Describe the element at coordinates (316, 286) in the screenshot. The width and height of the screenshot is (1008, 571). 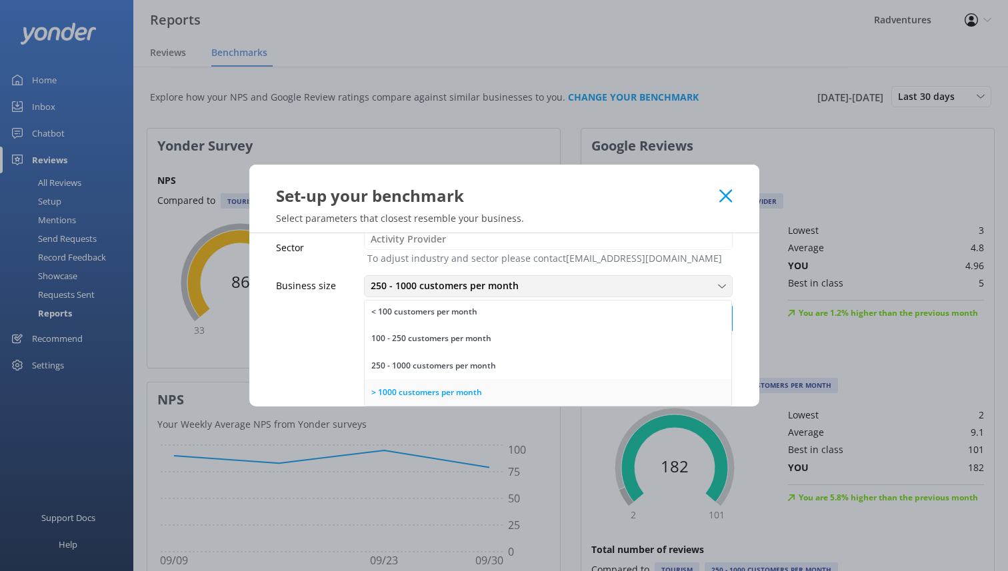
I see `label: Business size` at that location.